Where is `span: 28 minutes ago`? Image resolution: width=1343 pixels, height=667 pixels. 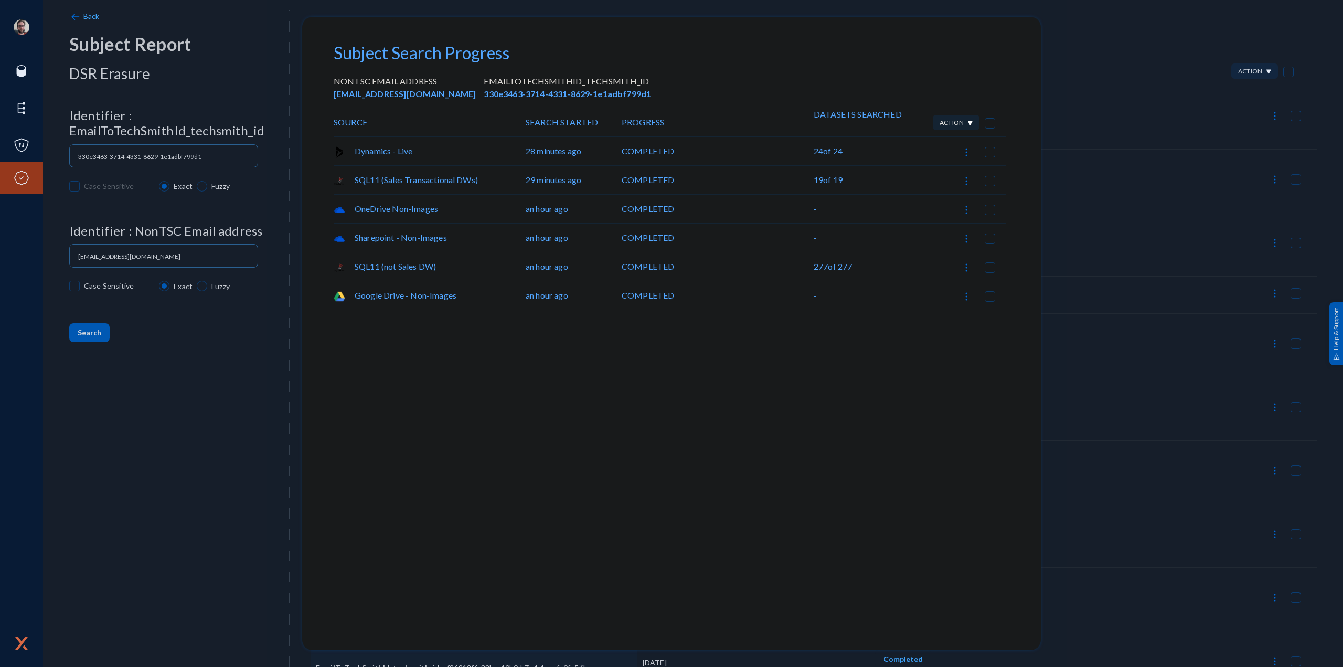
span: 28 minutes ago is located at coordinates (554, 151).